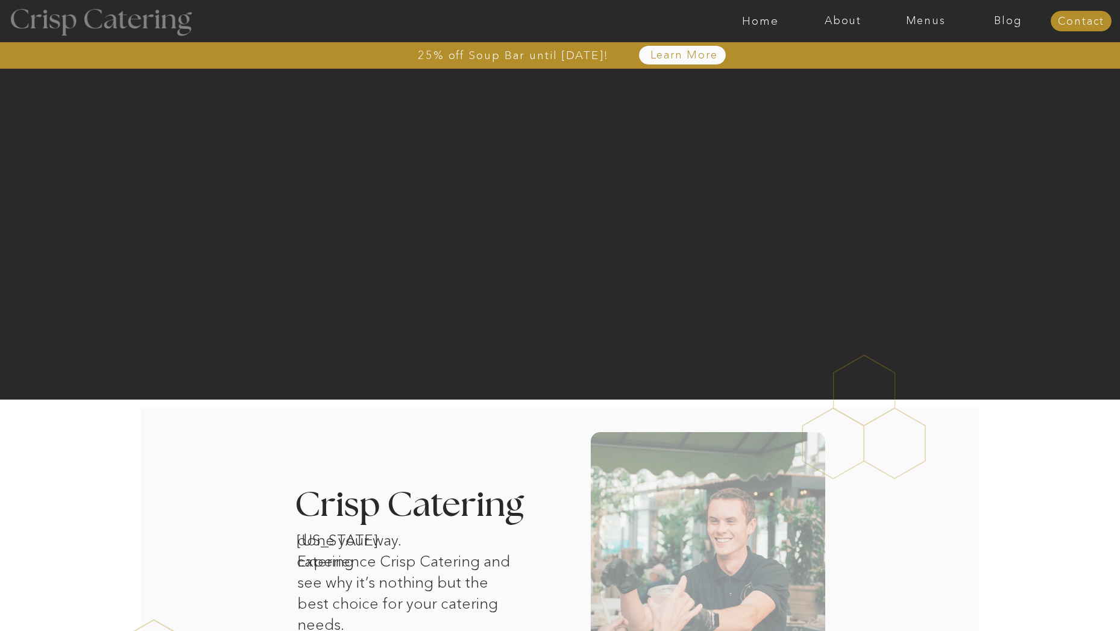 This screenshot has height=631, width=1120. What do you see at coordinates (842, 21) in the screenshot?
I see `a: About` at bounding box center [842, 21].